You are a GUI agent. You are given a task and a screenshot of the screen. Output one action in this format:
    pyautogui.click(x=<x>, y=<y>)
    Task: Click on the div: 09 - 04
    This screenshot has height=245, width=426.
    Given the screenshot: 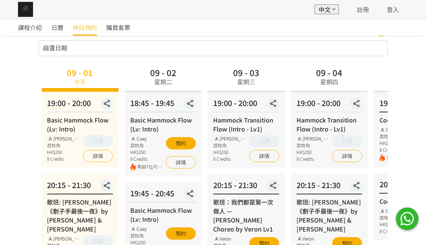 What is the action you would take?
    pyautogui.click(x=329, y=72)
    